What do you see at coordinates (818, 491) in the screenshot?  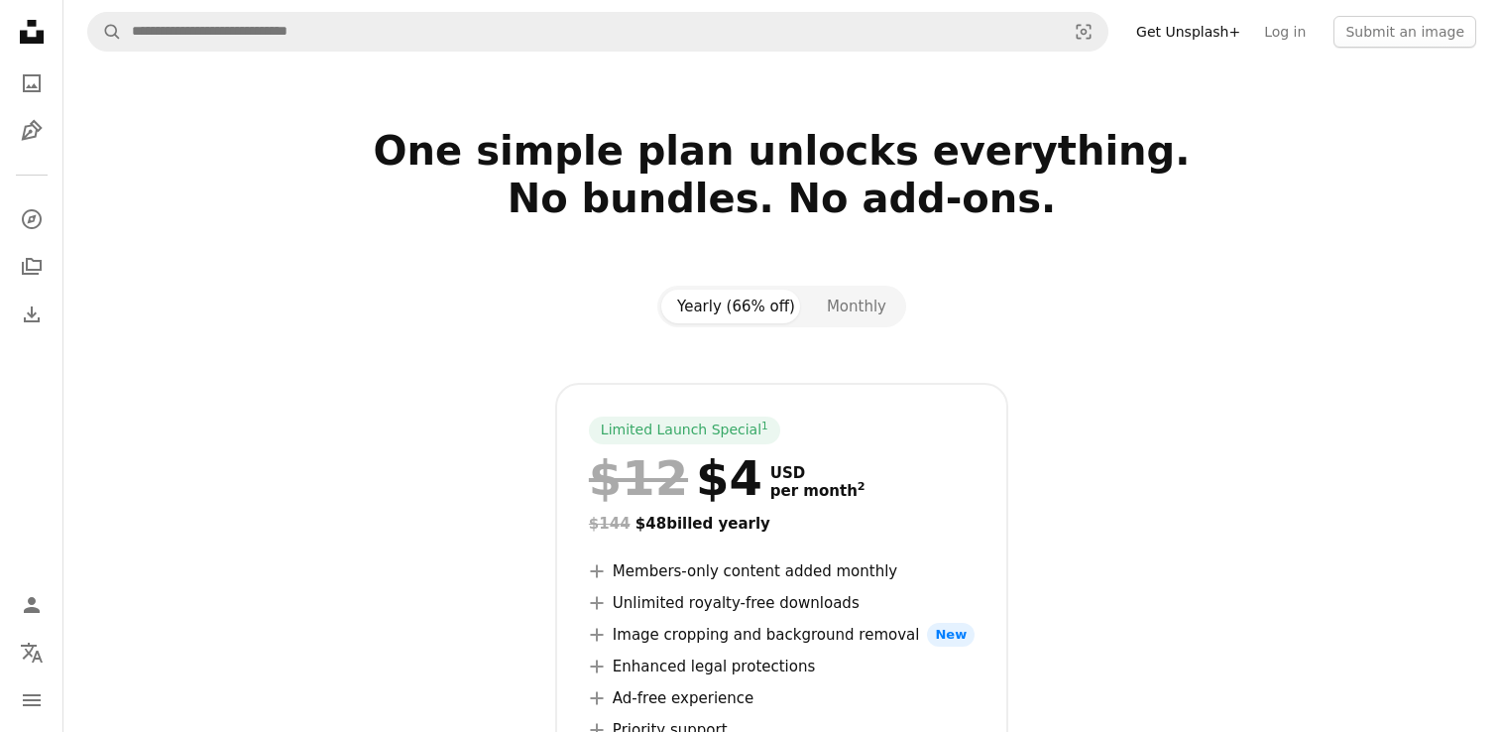 I see `span: per month` at bounding box center [818, 491].